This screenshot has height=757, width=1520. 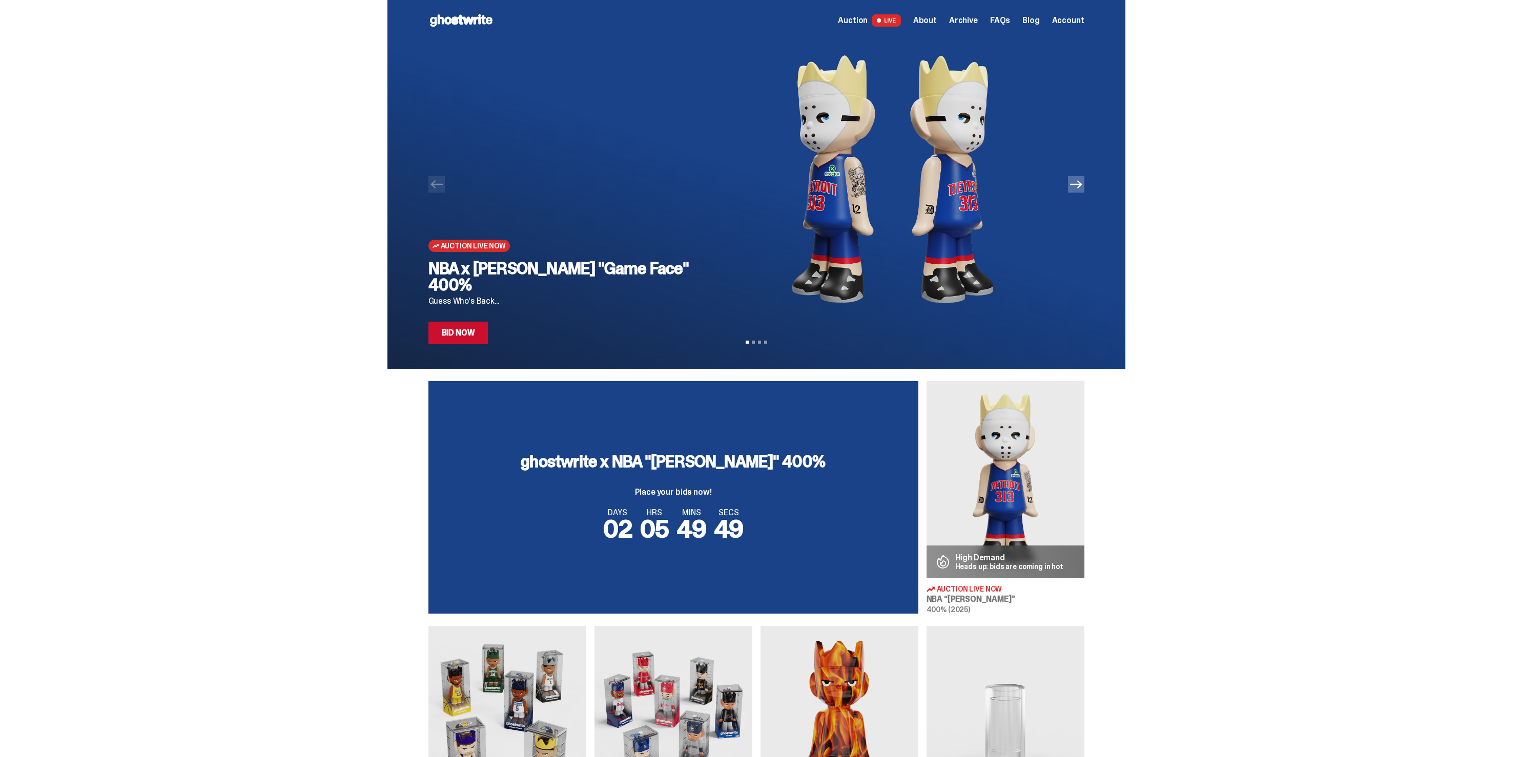 I want to click on a: Eminem High Demand Heads up: bids are coming in hot Auction Live Now, so click(x=1005, y=497).